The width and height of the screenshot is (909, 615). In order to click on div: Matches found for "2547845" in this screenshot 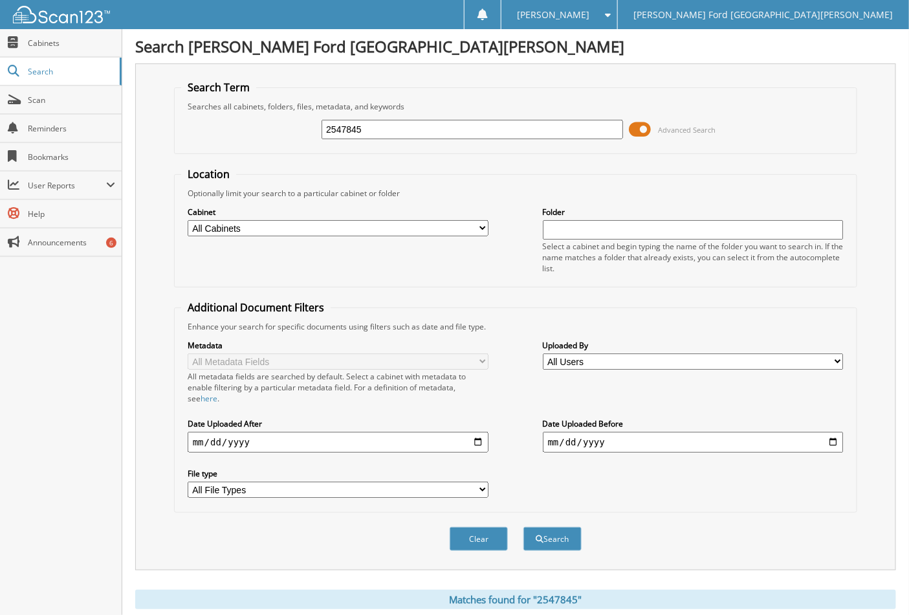, I will do `click(516, 599)`.